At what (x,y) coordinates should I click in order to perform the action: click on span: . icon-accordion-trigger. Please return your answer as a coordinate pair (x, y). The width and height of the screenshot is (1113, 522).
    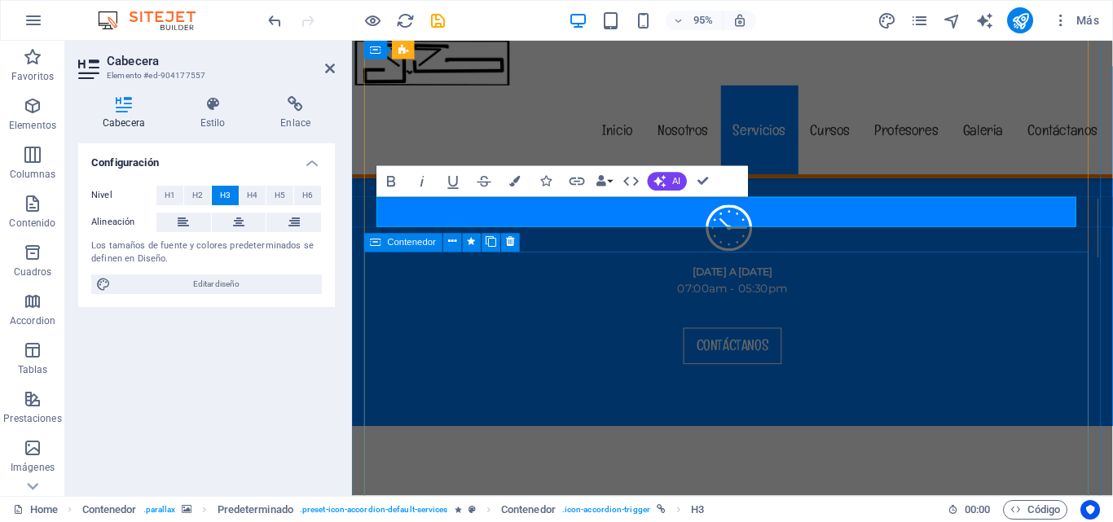
    Looking at the image, I should click on (606, 510).